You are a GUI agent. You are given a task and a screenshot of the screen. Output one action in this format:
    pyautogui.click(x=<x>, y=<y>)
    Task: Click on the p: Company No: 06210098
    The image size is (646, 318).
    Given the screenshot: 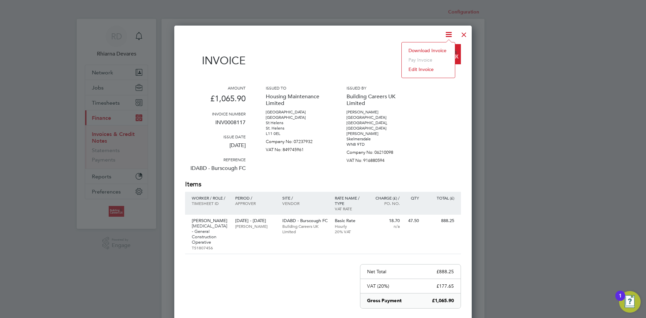 What is the action you would take?
    pyautogui.click(x=377, y=151)
    